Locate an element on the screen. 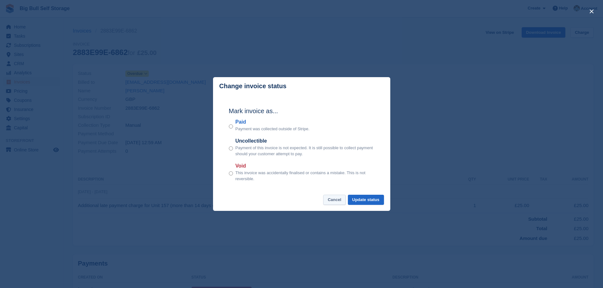 The image size is (603, 288). button: close is located at coordinates (592, 11).